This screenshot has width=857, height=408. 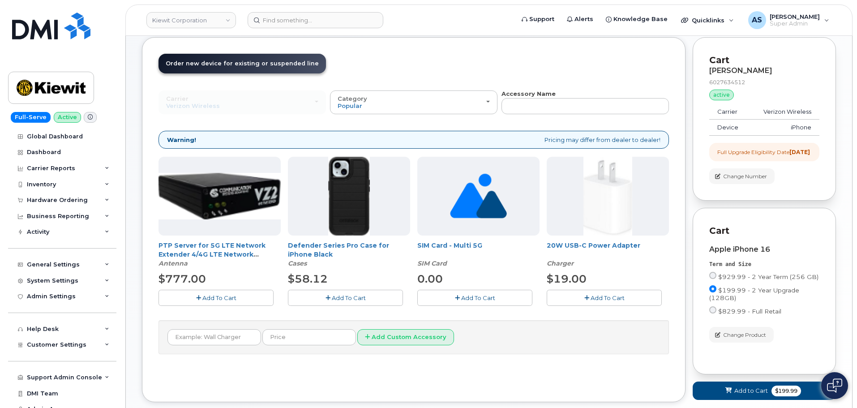 I want to click on span: $777.00, so click(x=182, y=279).